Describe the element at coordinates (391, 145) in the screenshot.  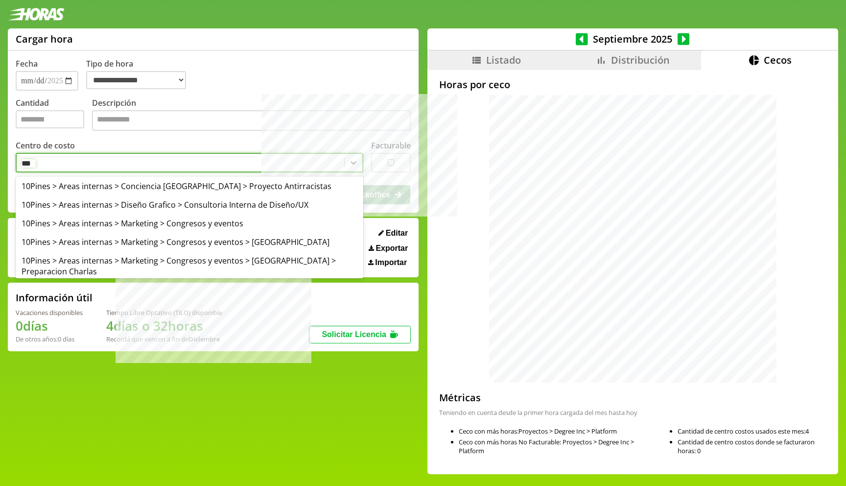
I see `label: Facturable` at that location.